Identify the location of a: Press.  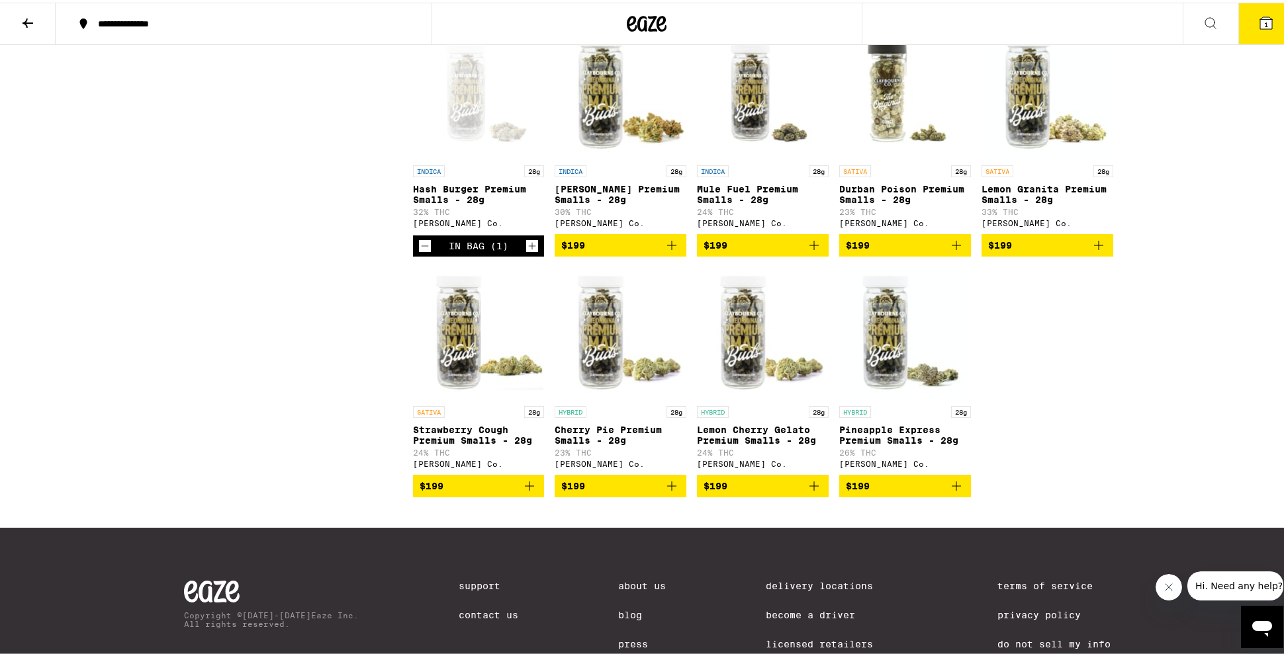
(642, 642).